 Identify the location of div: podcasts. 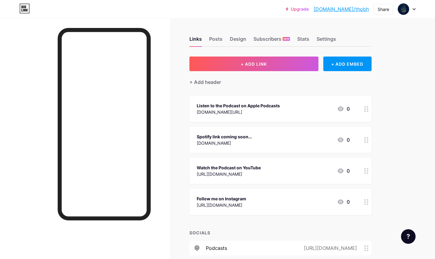
(217, 248).